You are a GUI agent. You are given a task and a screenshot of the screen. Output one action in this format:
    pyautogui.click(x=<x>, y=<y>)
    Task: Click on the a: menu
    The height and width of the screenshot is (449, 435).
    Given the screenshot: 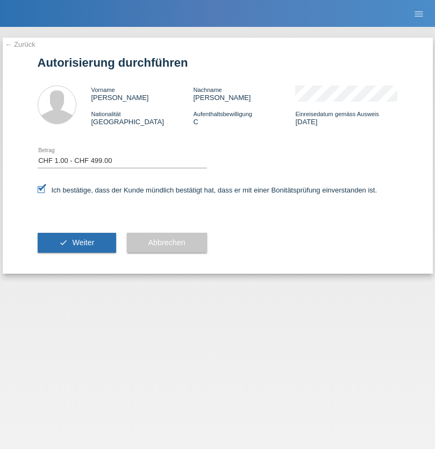 What is the action you would take?
    pyautogui.click(x=419, y=13)
    